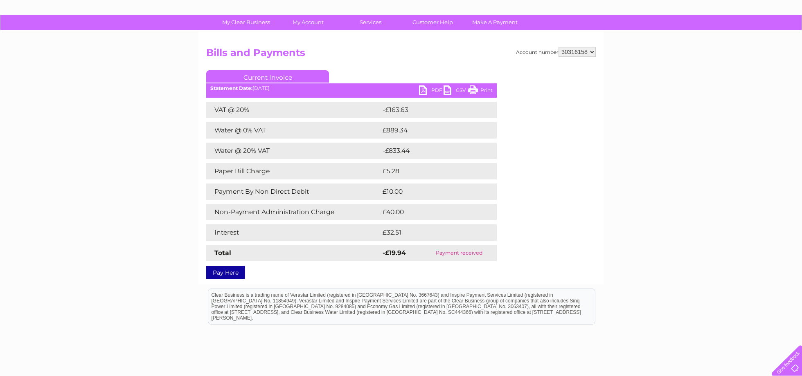 The height and width of the screenshot is (376, 802). I want to click on td: Payment By Non Direct Debit, so click(293, 192).